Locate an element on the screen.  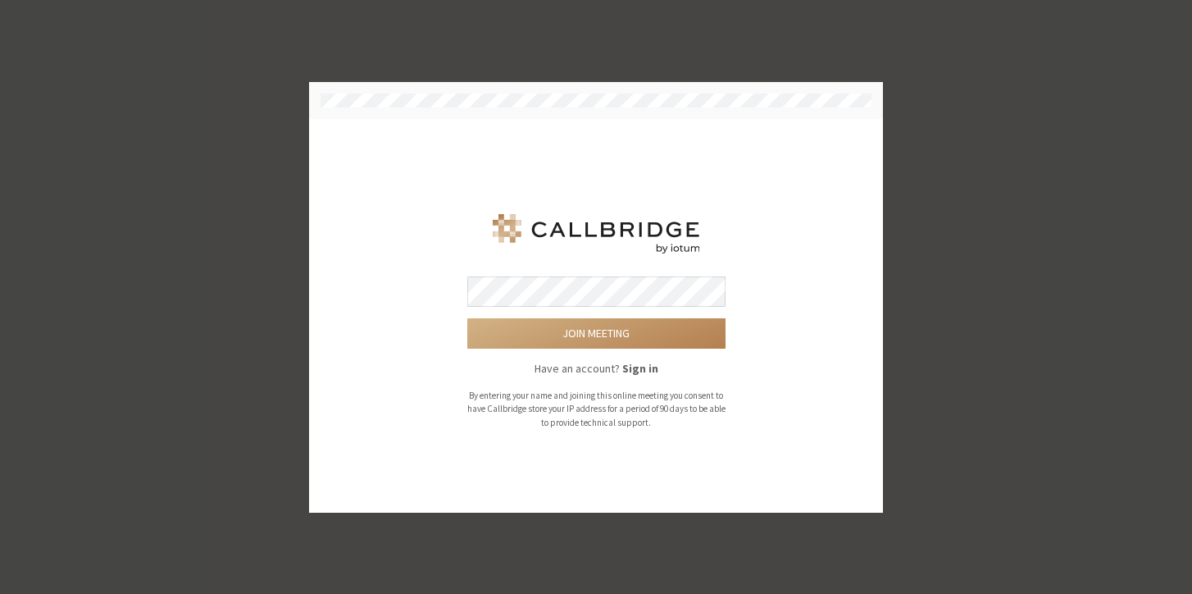
p: Have an account? is located at coordinates (596, 368).